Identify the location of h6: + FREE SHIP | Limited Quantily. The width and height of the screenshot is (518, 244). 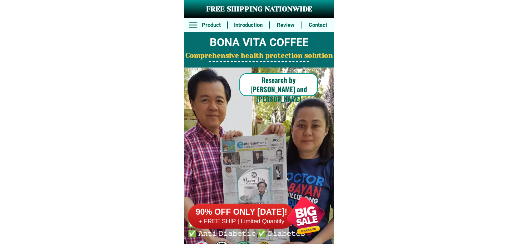
(241, 221).